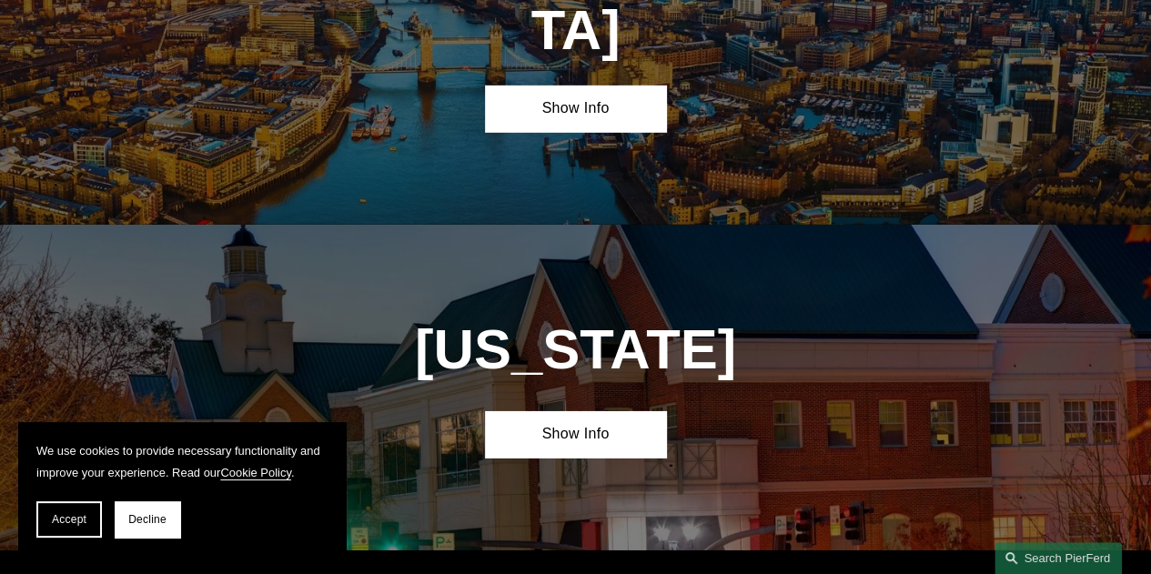  What do you see at coordinates (182, 461) in the screenshot?
I see `p: We use cookies to provide necessary functionality and improve your experience. Read our .` at bounding box center [182, 461].